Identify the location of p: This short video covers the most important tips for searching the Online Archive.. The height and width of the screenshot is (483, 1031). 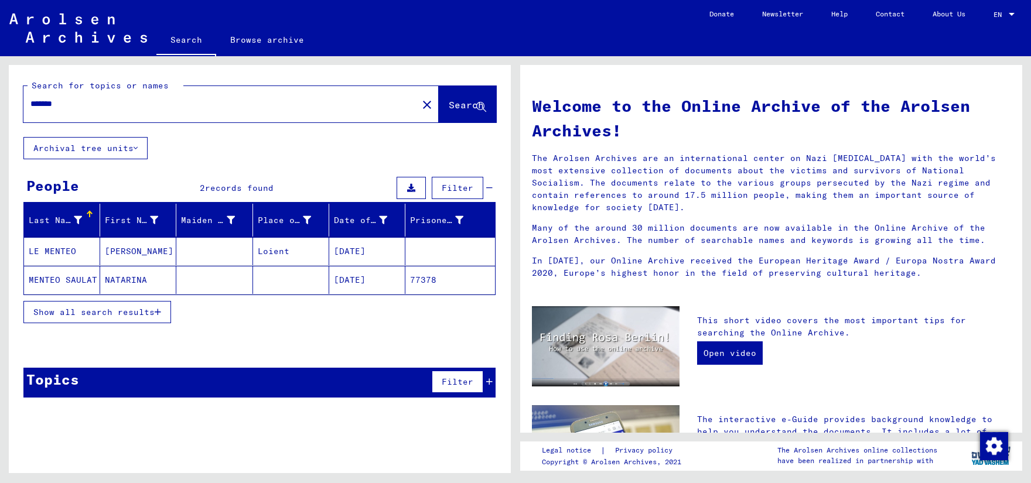
(854, 327).